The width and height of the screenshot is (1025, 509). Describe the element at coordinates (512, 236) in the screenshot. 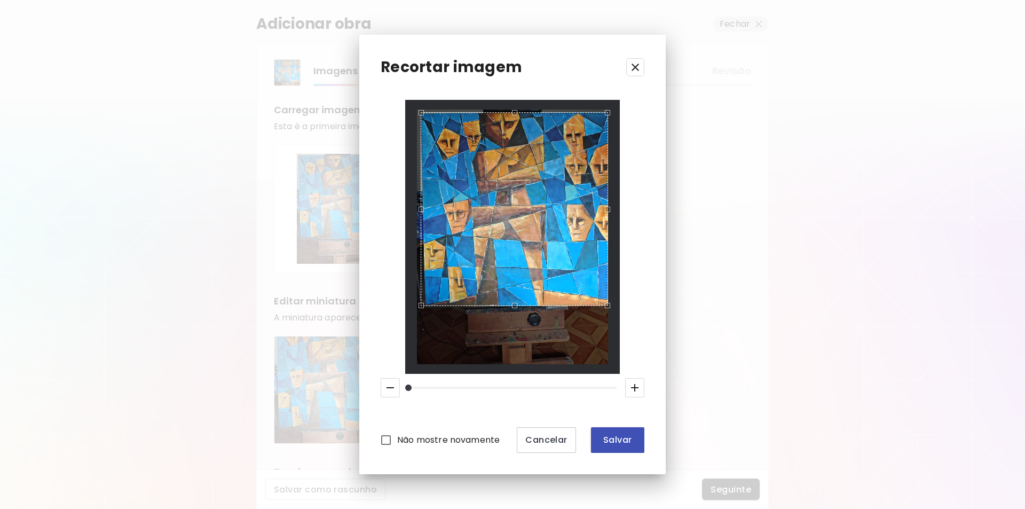

I see `img: CropImage` at that location.